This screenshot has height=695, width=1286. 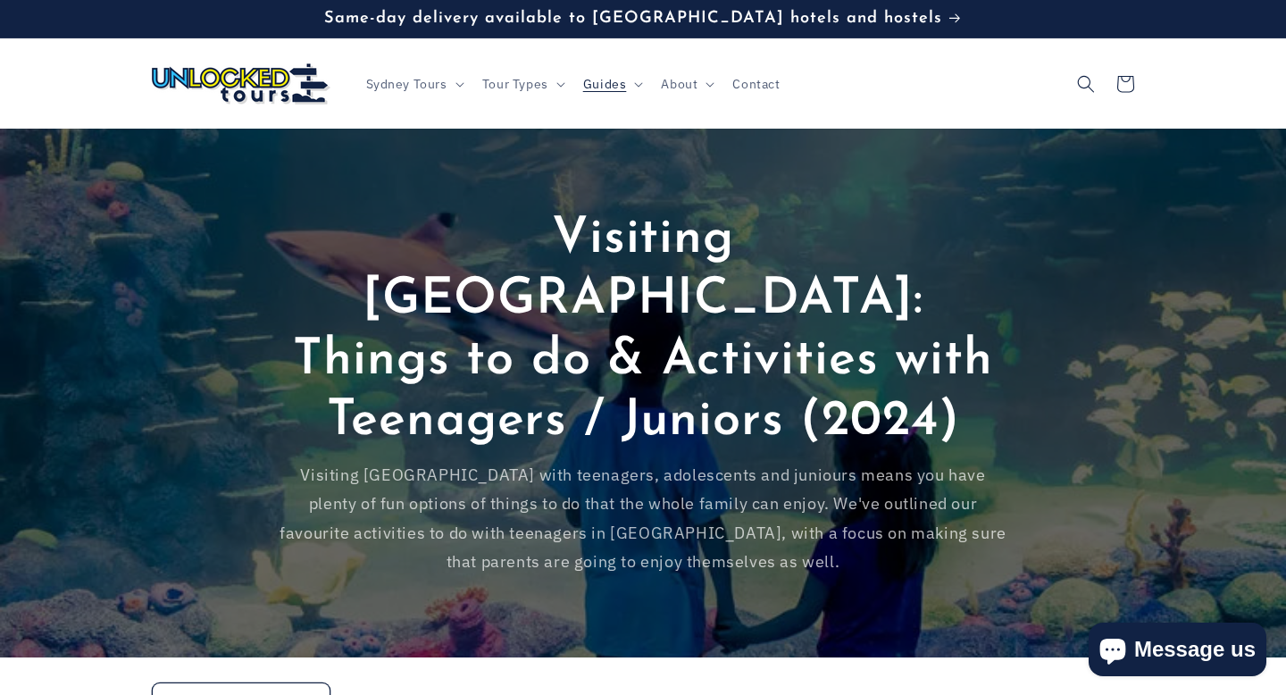 I want to click on span: Tour Types, so click(x=515, y=84).